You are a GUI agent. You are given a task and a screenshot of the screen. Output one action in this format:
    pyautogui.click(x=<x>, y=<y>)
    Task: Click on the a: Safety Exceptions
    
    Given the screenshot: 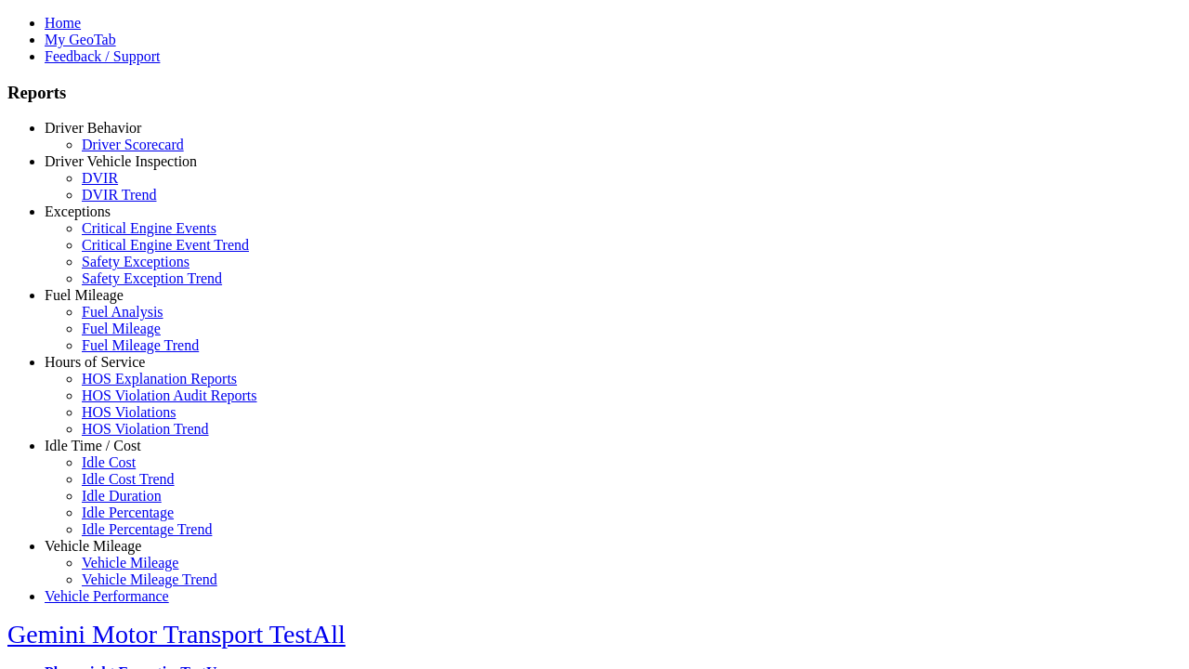 What is the action you would take?
    pyautogui.click(x=136, y=261)
    